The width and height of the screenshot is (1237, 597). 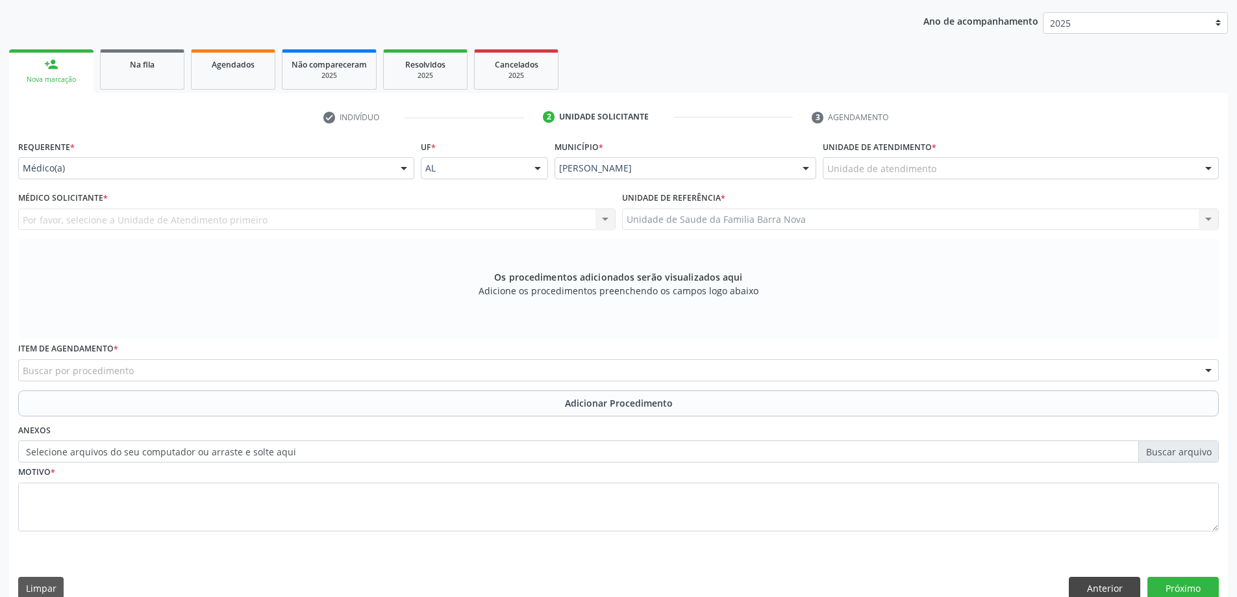 What do you see at coordinates (142, 64) in the screenshot?
I see `span: Na fila` at bounding box center [142, 64].